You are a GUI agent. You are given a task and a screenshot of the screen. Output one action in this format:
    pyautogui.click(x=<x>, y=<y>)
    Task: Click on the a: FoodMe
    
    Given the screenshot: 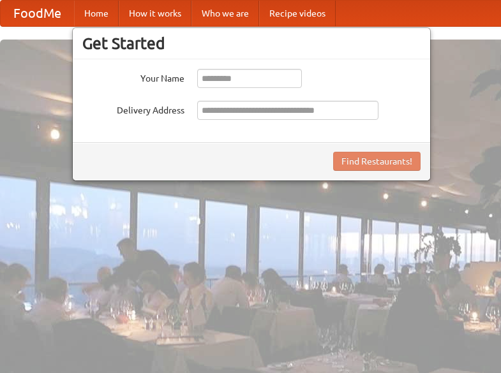 What is the action you would take?
    pyautogui.click(x=37, y=13)
    